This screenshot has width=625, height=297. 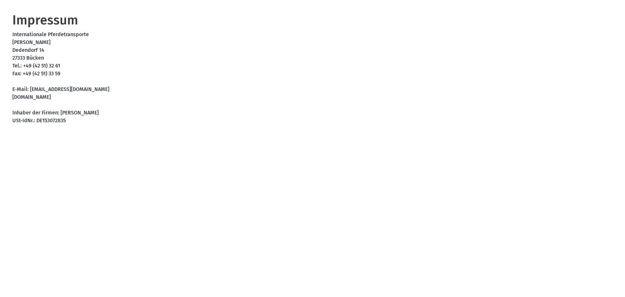 What do you see at coordinates (36, 73) in the screenshot?
I see `span: Fax: +49 (42 51) 33 59` at bounding box center [36, 73].